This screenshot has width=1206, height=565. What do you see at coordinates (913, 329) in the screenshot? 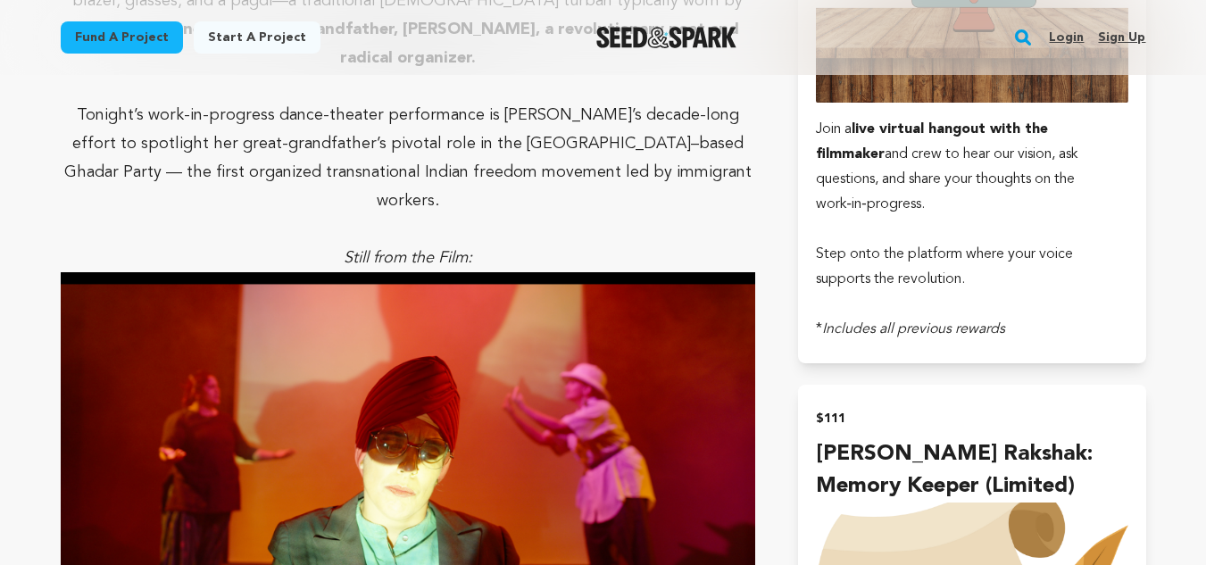
I see `em: Includes all previous rewards` at bounding box center [913, 329].